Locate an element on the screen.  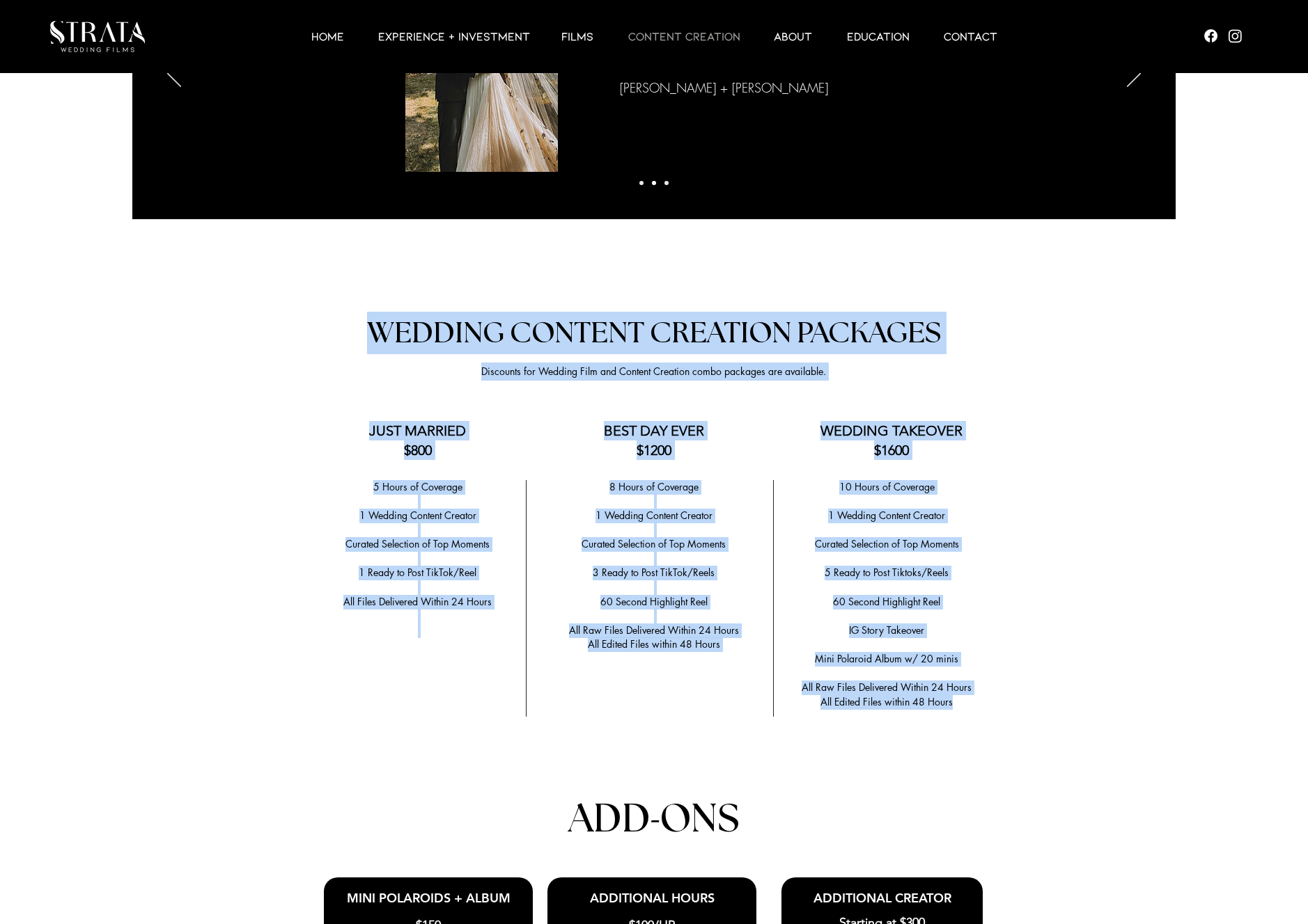
a: Copy of Copy of Slide 1 is located at coordinates (667, 183).